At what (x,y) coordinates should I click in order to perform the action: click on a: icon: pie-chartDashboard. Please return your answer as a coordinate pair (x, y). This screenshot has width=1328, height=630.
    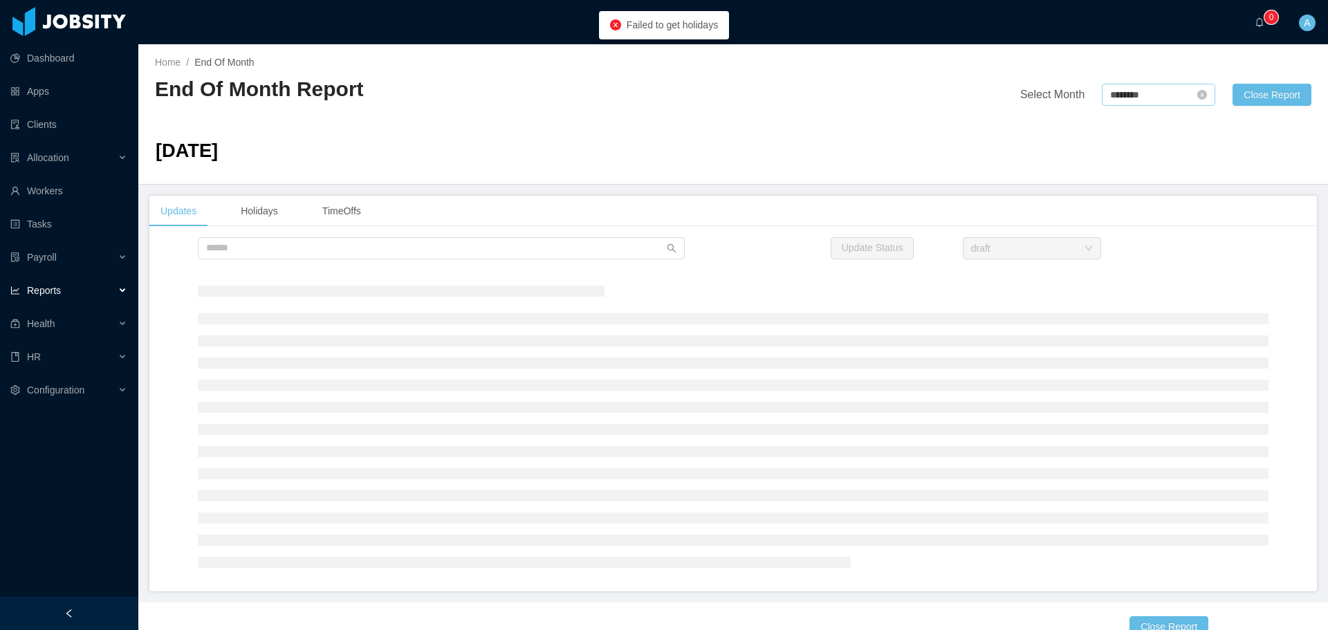
    Looking at the image, I should click on (68, 58).